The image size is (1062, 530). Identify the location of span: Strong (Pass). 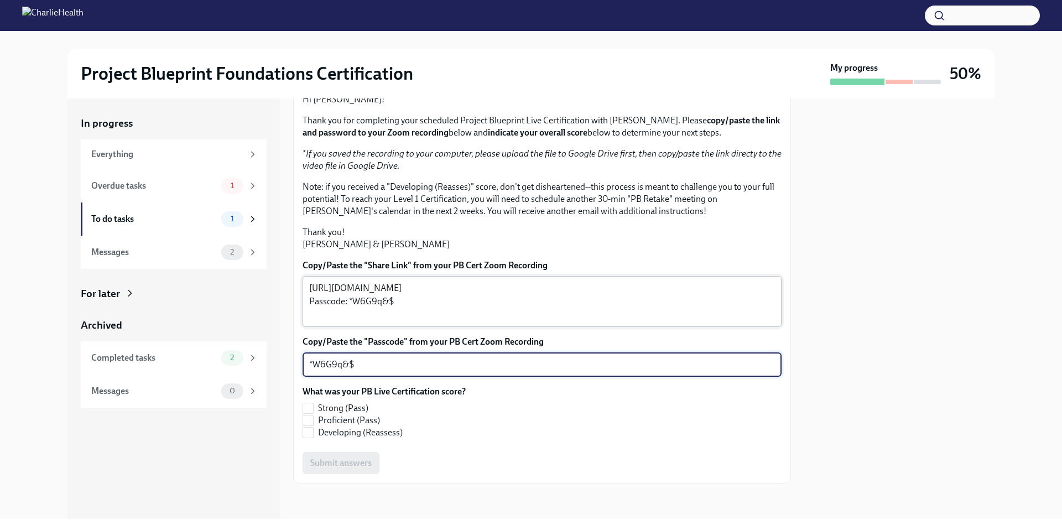
(343, 408).